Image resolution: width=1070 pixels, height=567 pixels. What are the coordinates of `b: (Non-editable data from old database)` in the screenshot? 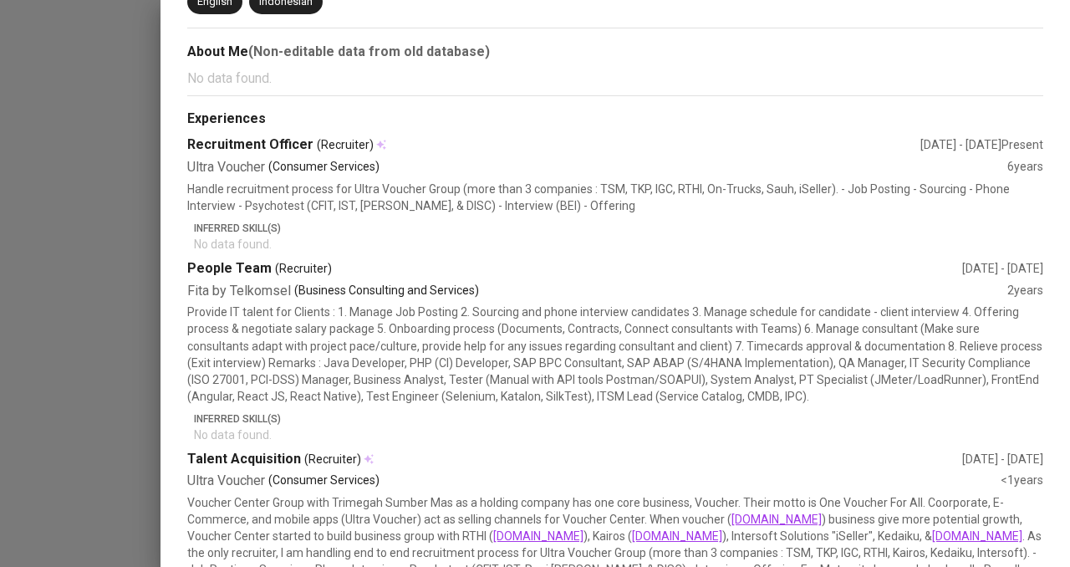 It's located at (369, 51).